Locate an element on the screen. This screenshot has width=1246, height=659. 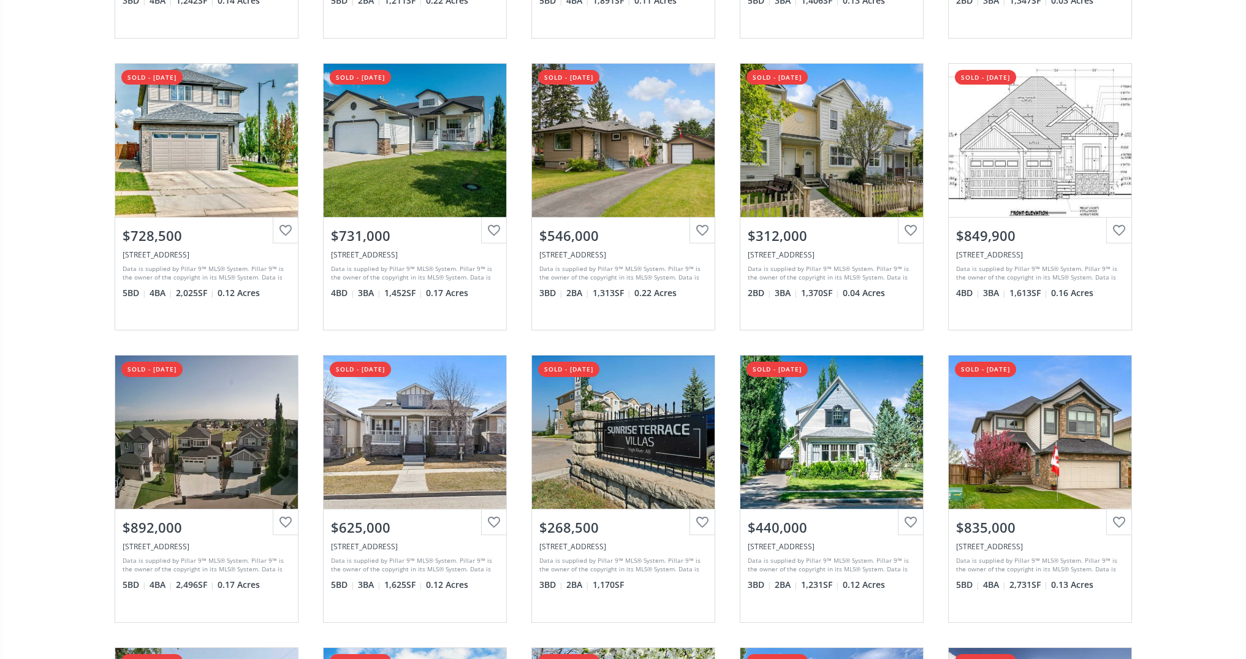
span: 2,731 SF is located at coordinates (1028, 585).